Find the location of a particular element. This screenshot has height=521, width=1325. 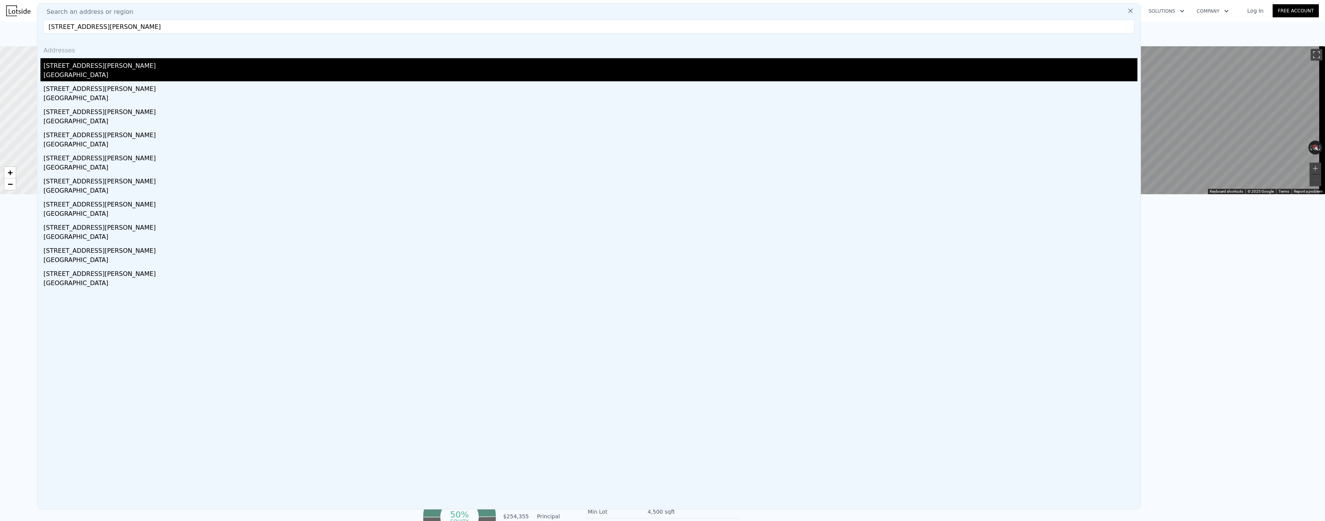

a: Zoom out is located at coordinates (10, 184).